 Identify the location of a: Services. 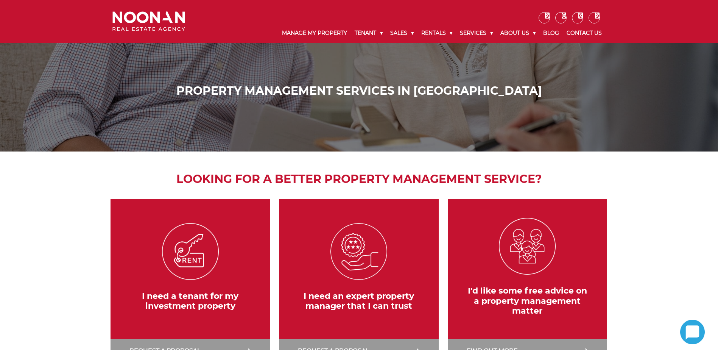
(476, 33).